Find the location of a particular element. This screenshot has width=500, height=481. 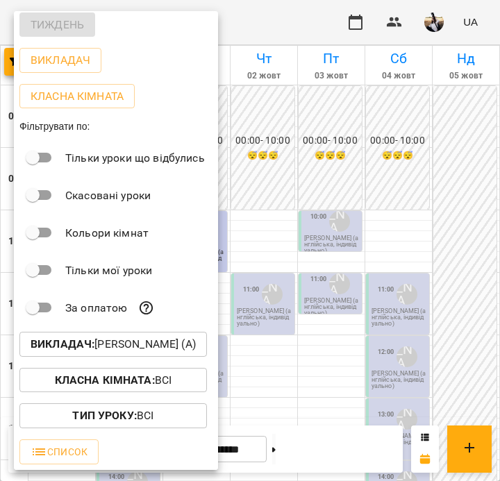

p: Тільки мої уроки is located at coordinates (108, 271).